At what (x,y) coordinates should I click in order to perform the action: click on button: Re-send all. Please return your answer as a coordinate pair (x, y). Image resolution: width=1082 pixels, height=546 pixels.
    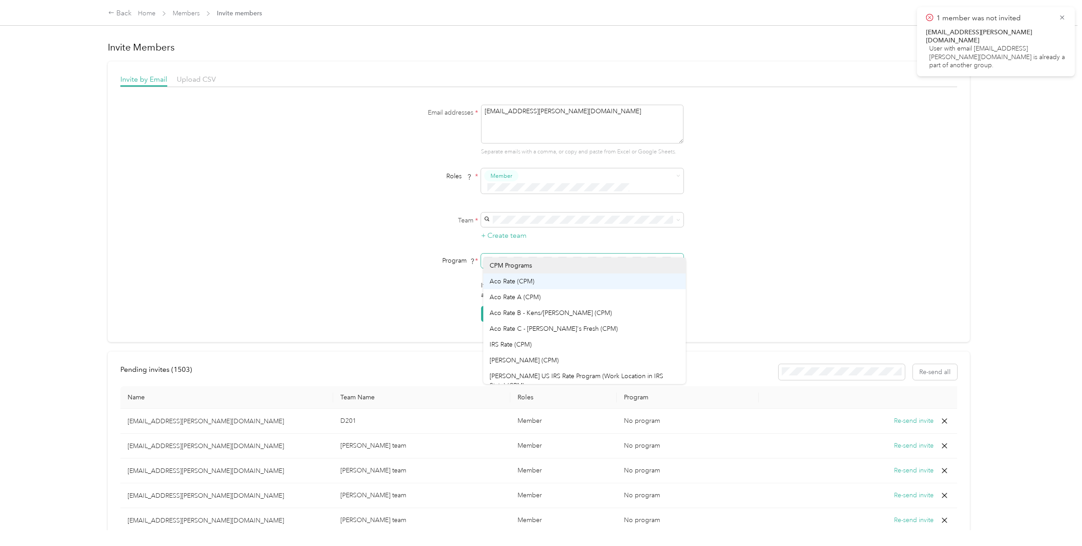
    Looking at the image, I should click on (935, 372).